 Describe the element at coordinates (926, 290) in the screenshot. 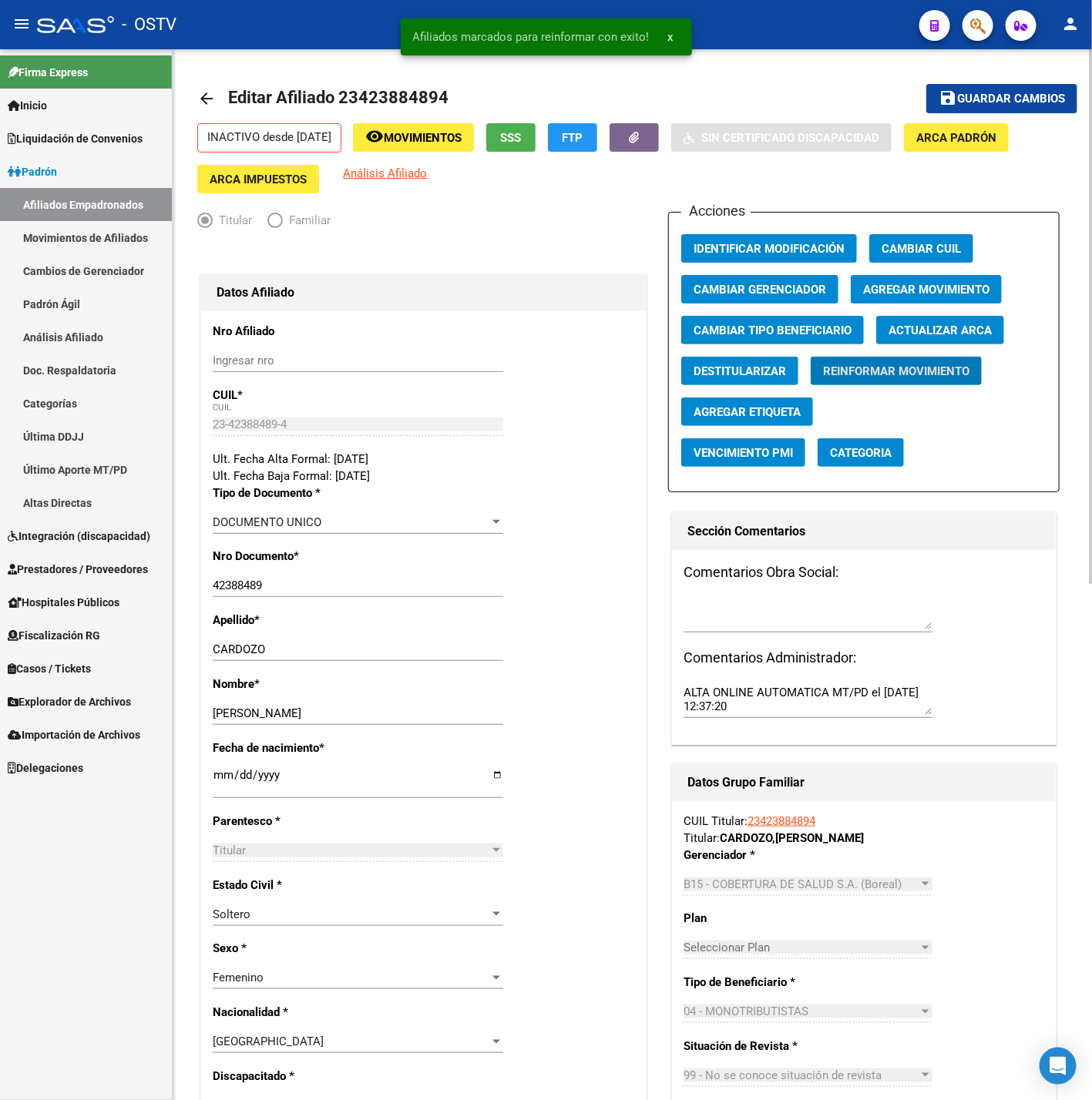

I see `span: Agregar Movimiento` at that location.